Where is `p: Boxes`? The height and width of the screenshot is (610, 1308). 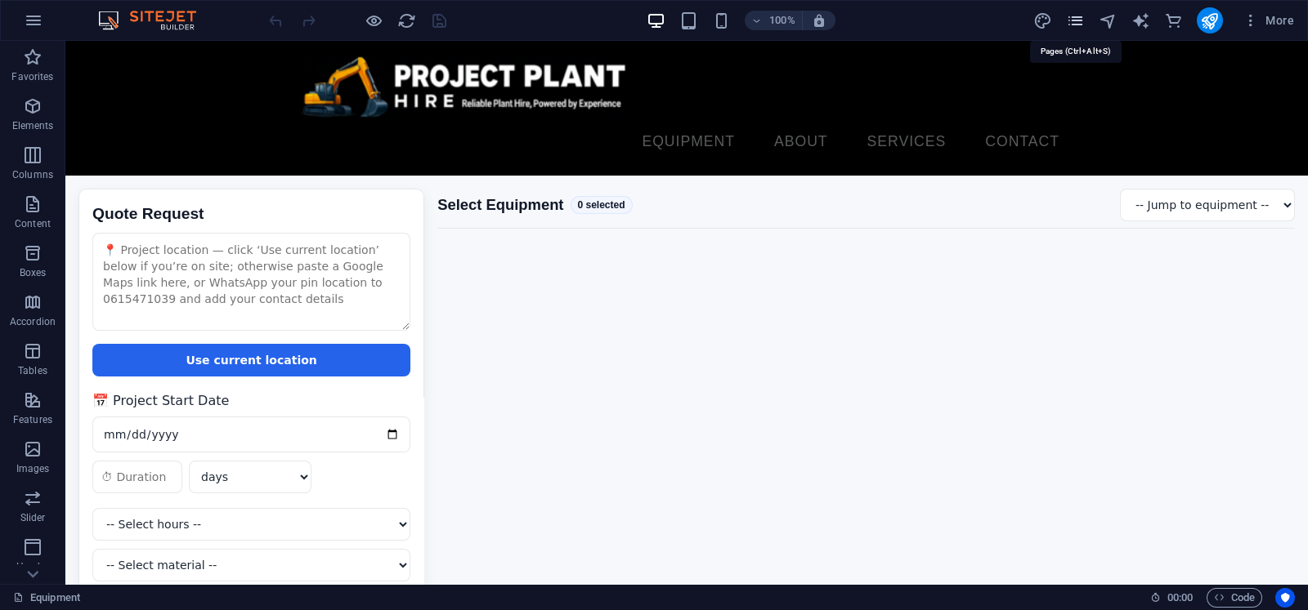
p: Boxes is located at coordinates (33, 273).